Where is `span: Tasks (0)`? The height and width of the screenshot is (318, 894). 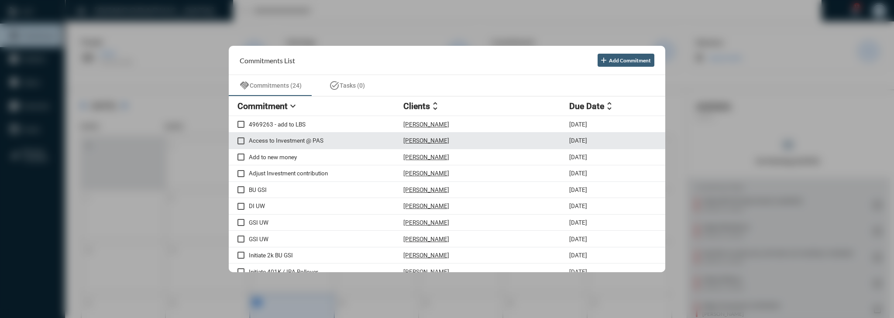
span: Tasks (0) is located at coordinates (352, 86).